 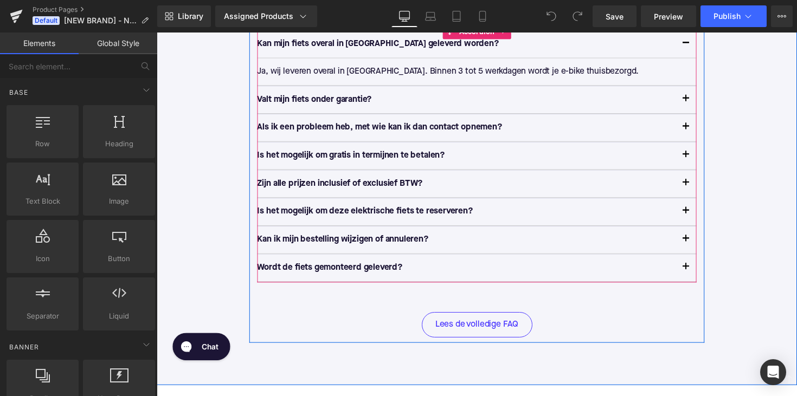 What do you see at coordinates (214, 184) in the screenshot?
I see `b: Is het mogelijk om deze elektrische fiets te reserveren?` at bounding box center [214, 184].